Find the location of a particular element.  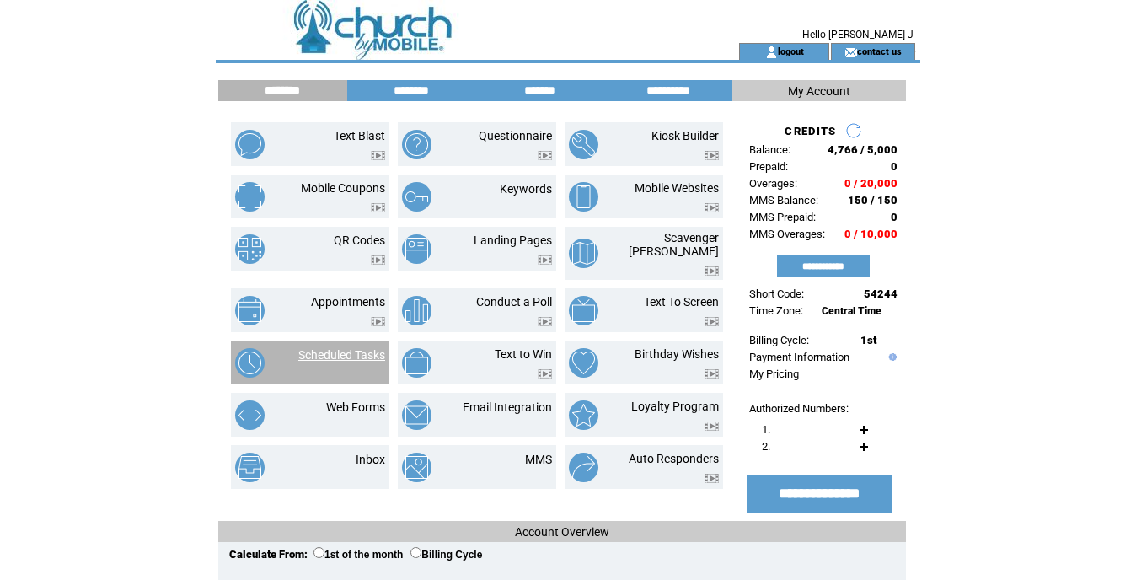

img: email-integration.png is located at coordinates (416, 415).